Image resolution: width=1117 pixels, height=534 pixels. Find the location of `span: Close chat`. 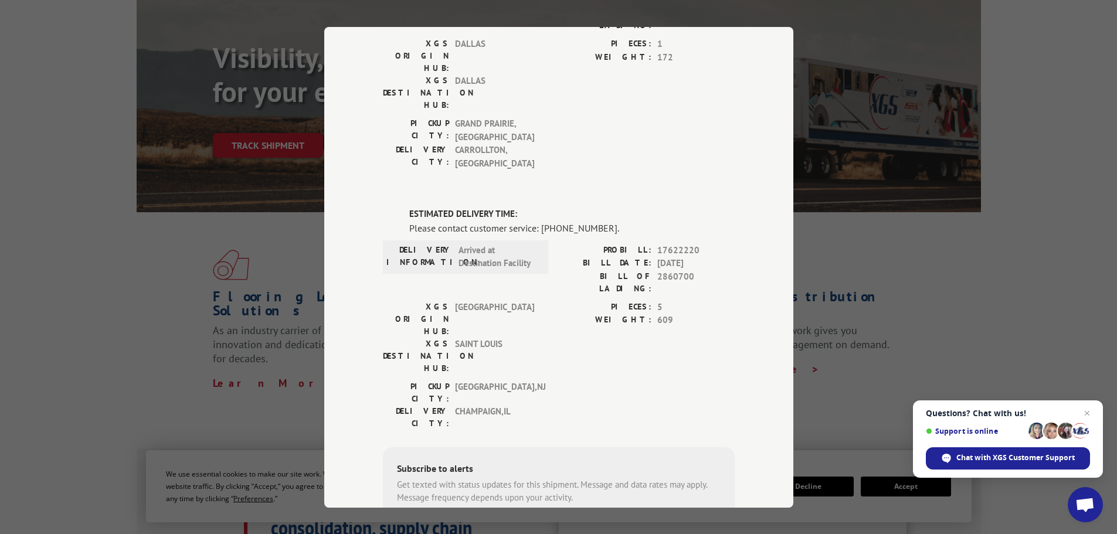

span: Close chat is located at coordinates (1087, 413).